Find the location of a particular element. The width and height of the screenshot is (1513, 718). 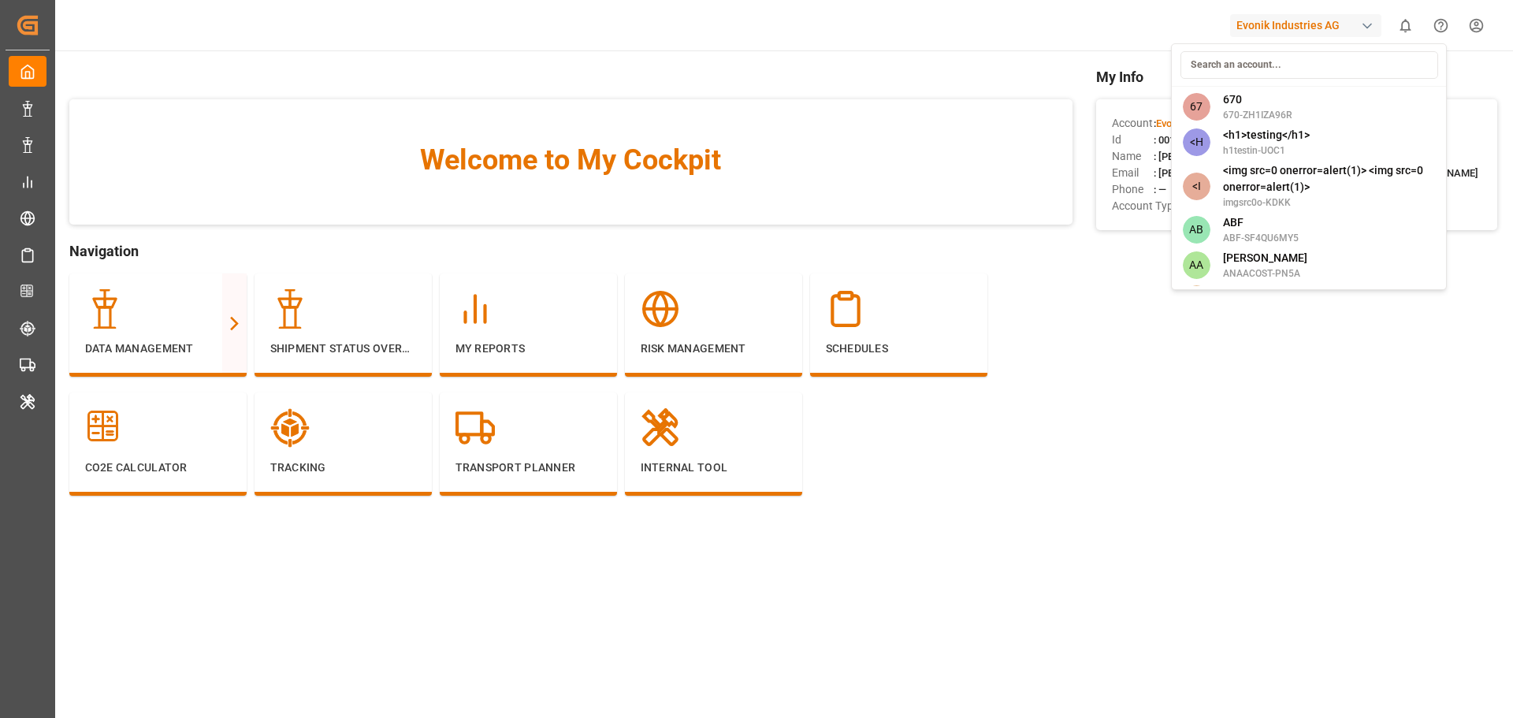

span: 670 is located at coordinates (1258, 99).